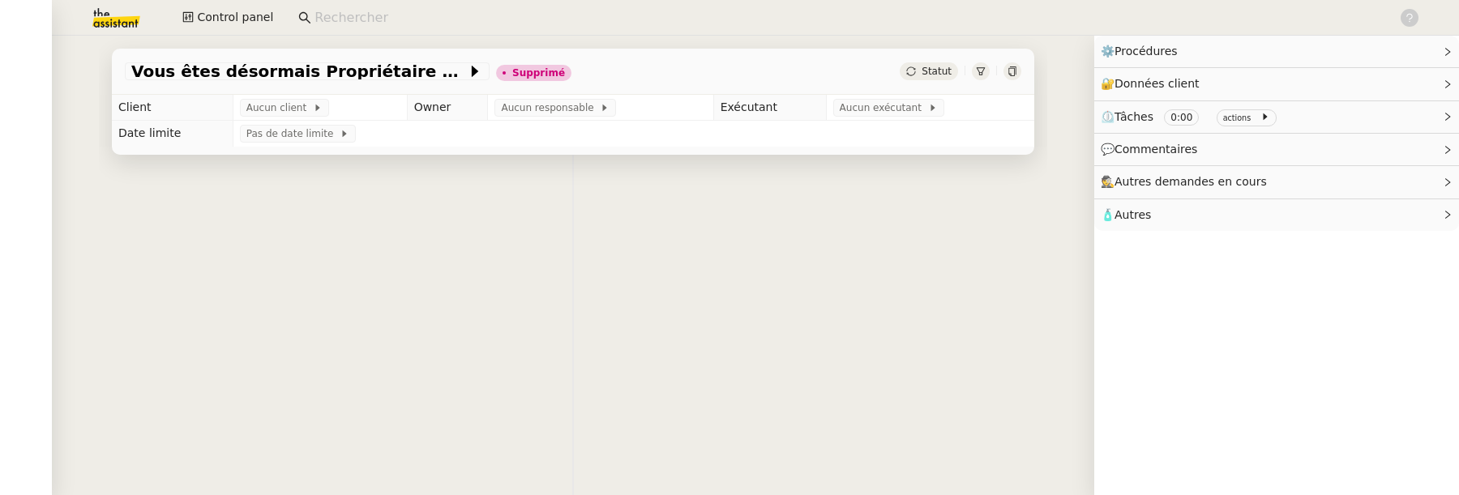 This screenshot has width=1459, height=495. Describe the element at coordinates (936, 71) in the screenshot. I see `span: Statut` at that location.